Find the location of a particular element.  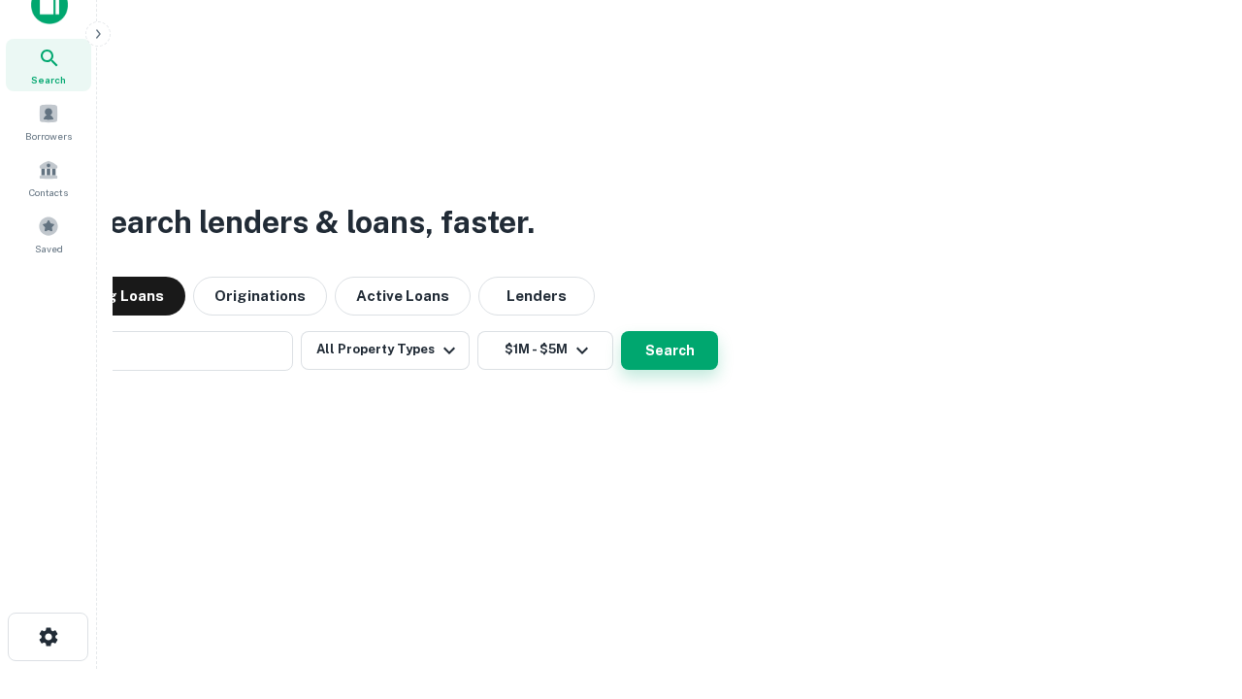

span: Contacts is located at coordinates (49, 192).